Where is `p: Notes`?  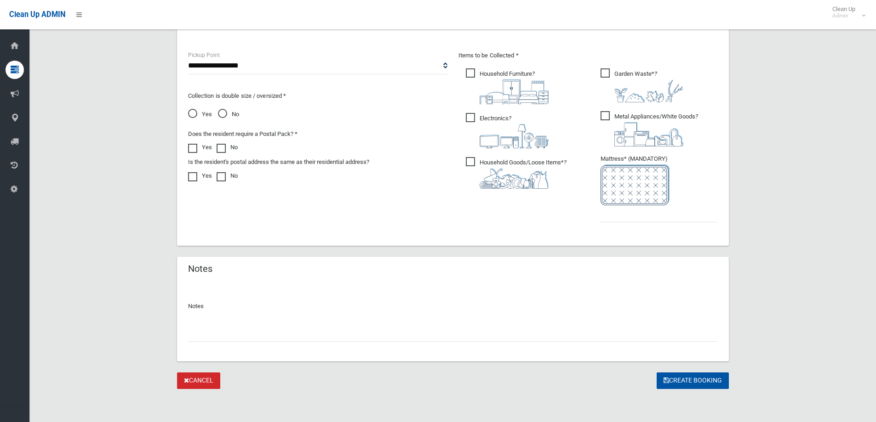
p: Notes is located at coordinates (453, 307).